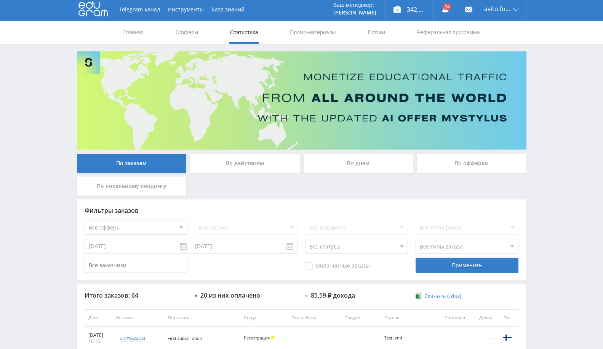 This screenshot has width=603, height=349. What do you see at coordinates (302, 101) in the screenshot?
I see `img: Banner` at bounding box center [302, 101].